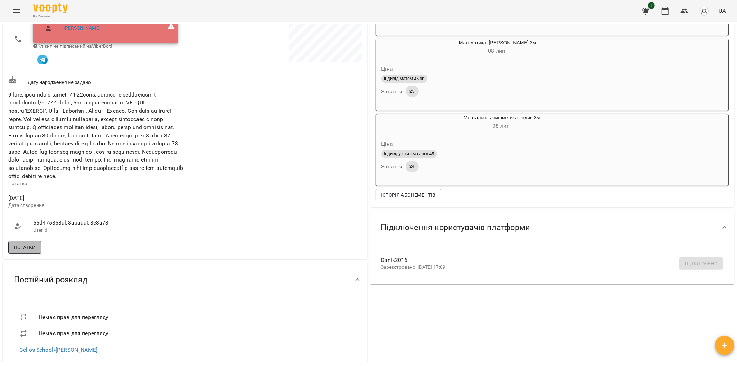  I want to click on button: Історія абонементів, so click(408, 195).